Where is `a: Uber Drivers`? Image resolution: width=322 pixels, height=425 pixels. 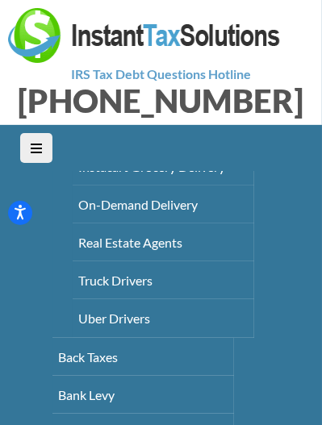
a: Uber Drivers is located at coordinates (163, 318).